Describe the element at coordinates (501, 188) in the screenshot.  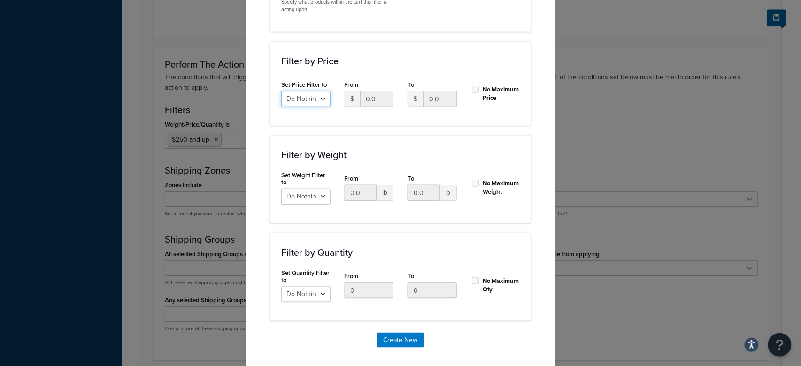
I see `label: No Maximum Weight` at that location.